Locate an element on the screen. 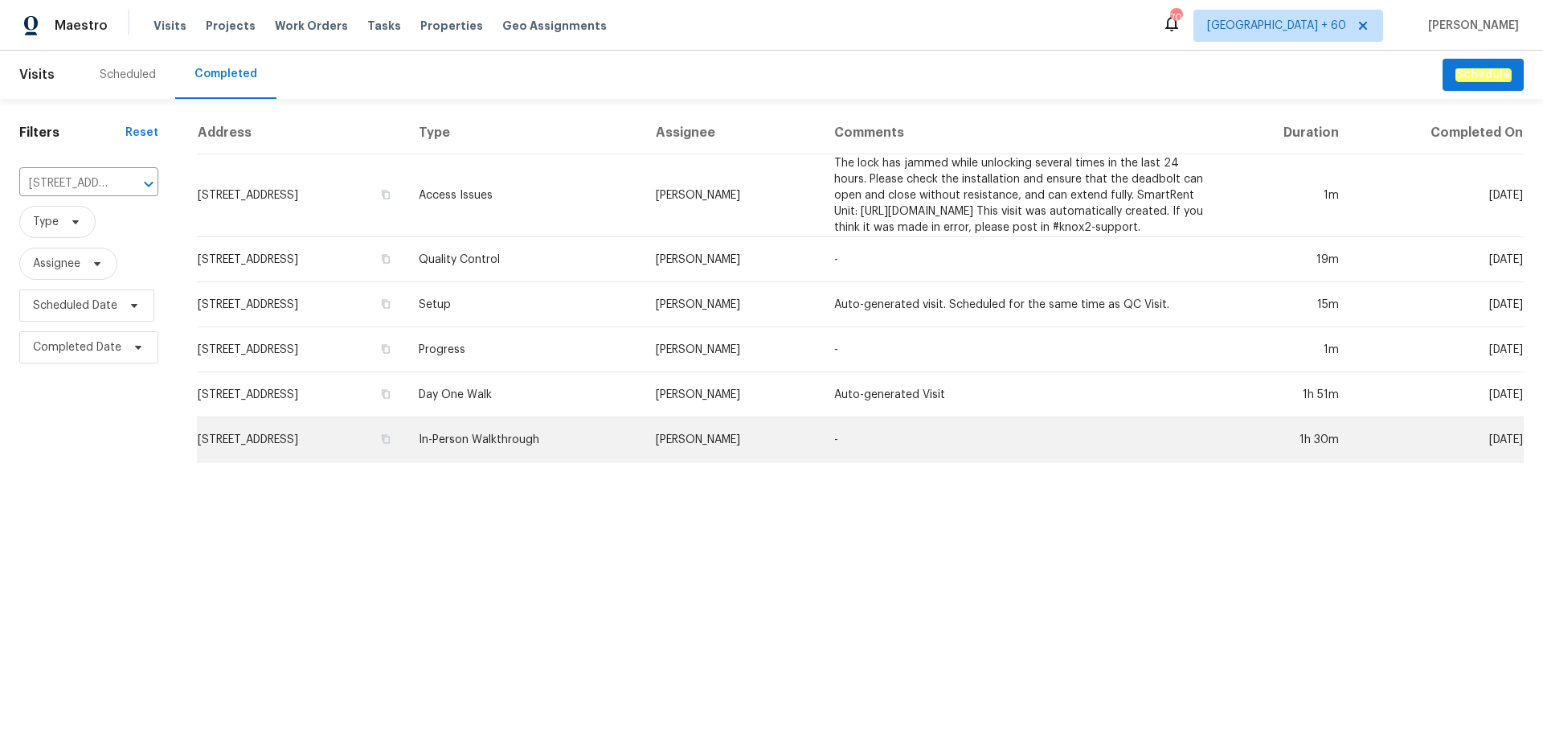  span: Projects is located at coordinates (231, 26).